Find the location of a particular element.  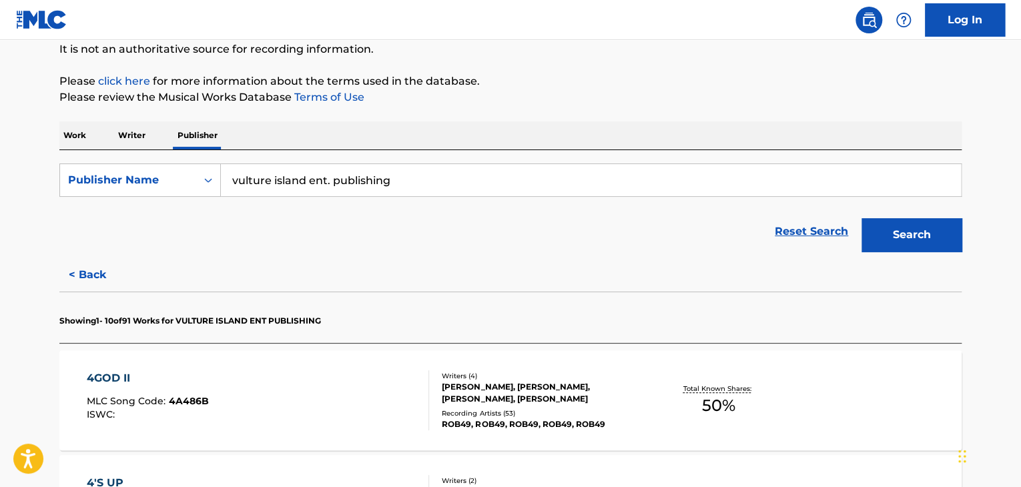

p: Work is located at coordinates (75, 135).